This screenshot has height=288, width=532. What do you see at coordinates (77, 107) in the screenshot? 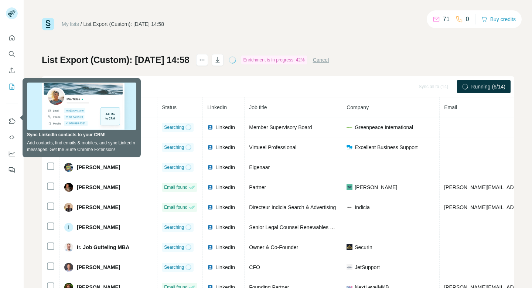
I see `span: 14 Profiles` at bounding box center [77, 107].